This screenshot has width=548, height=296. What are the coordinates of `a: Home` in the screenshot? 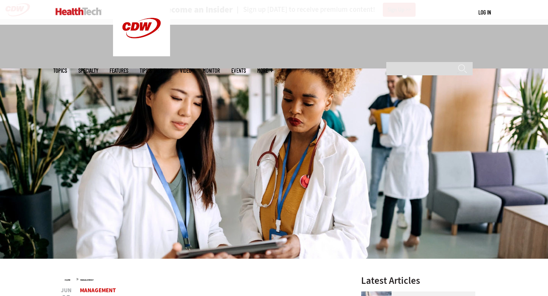 It's located at (67, 280).